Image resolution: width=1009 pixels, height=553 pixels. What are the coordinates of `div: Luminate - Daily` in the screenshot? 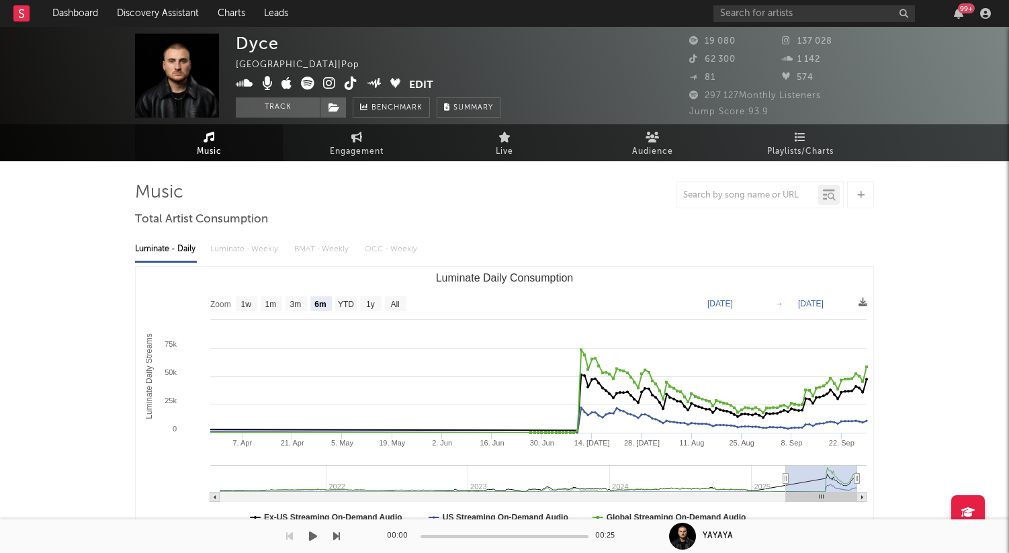 It's located at (166, 249).